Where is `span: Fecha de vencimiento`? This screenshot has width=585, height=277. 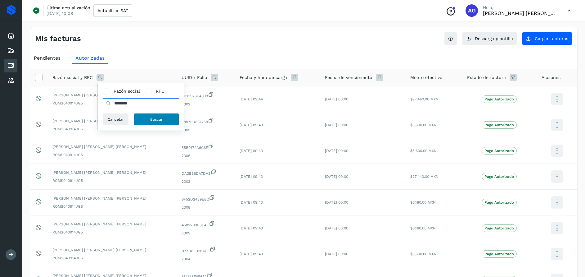 span: Fecha de vencimiento is located at coordinates (349, 77).